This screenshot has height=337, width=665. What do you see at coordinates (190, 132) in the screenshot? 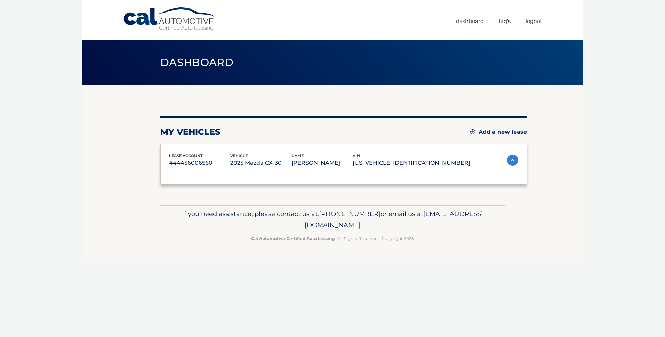
I see `h2: my vehicles` at bounding box center [190, 132].